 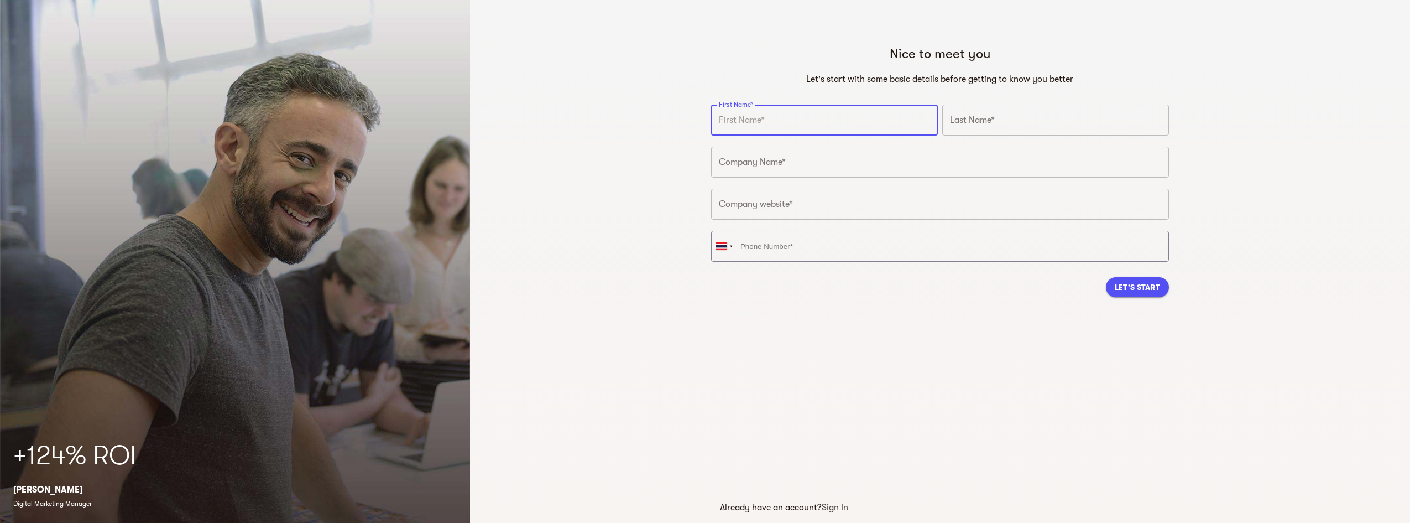 I want to click on h6: Let's start with some basic details before getting to know you better, so click(x=940, y=79).